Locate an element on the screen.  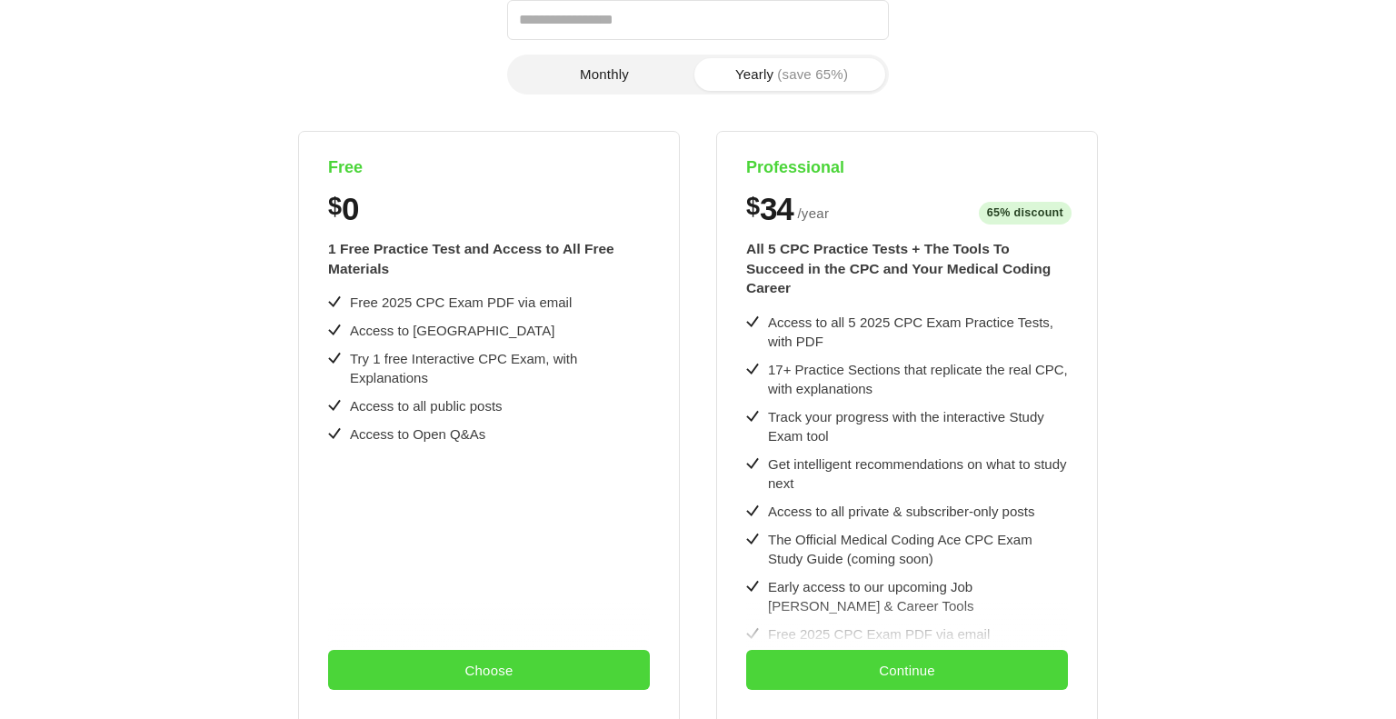
span: 34 is located at coordinates (776, 208).